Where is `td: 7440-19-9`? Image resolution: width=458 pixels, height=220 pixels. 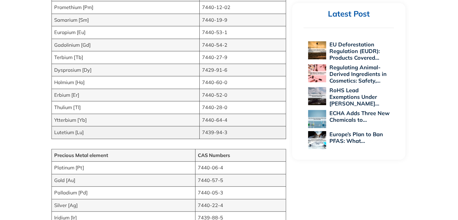
td: 7440-19-9 is located at coordinates (243, 20).